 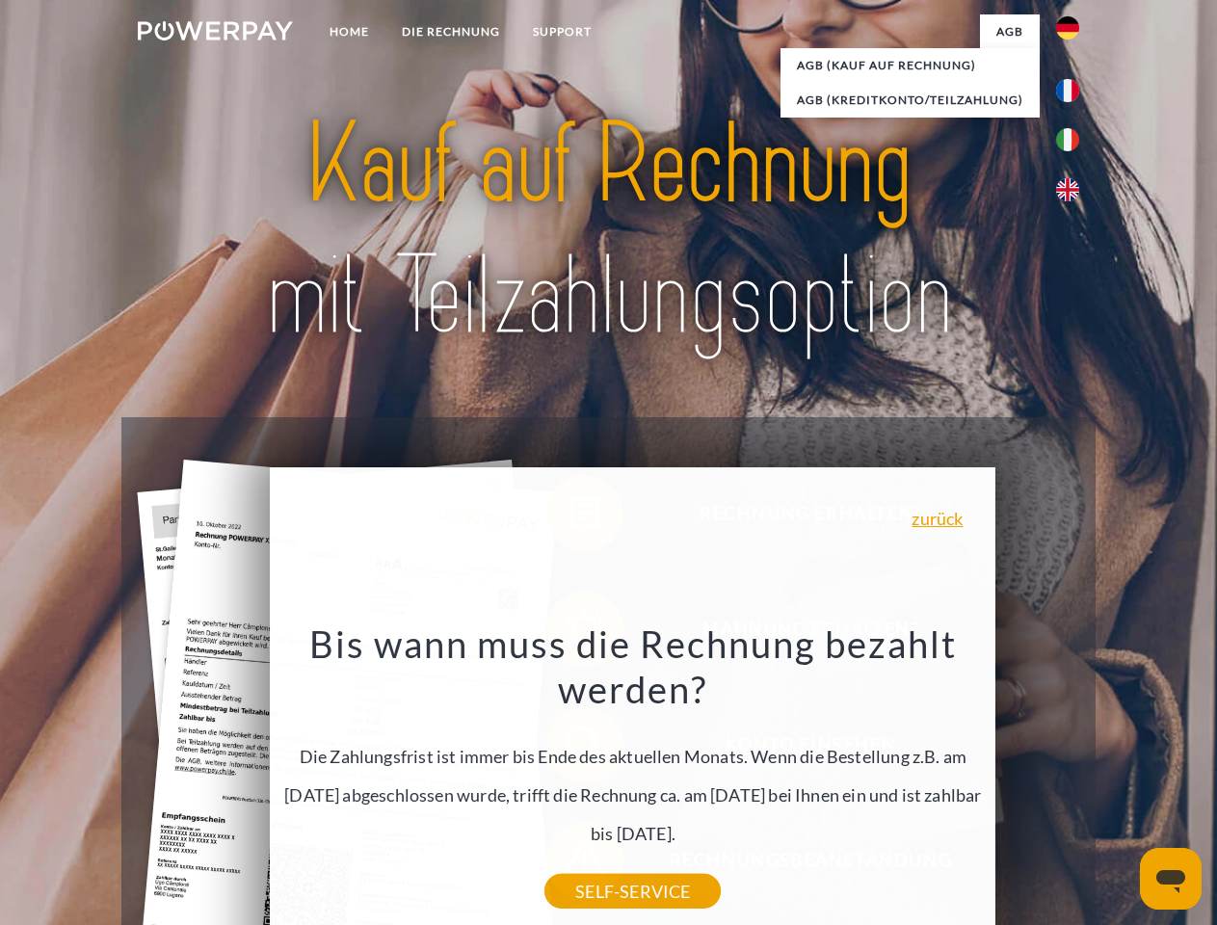 I want to click on img: title-powerpay_de.svg, so click(x=608, y=230).